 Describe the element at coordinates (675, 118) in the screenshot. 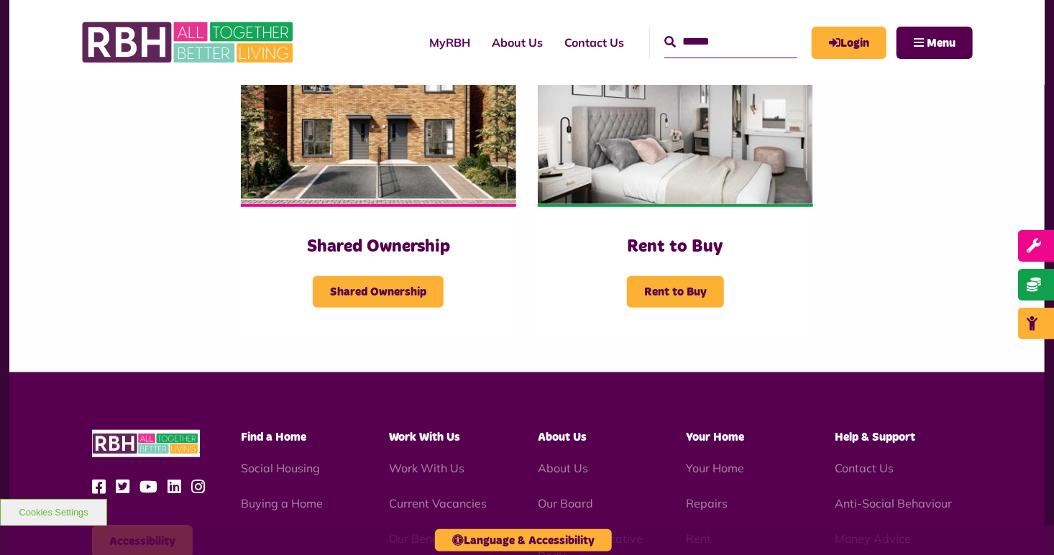

I see `img: Bedroom Cottons` at that location.